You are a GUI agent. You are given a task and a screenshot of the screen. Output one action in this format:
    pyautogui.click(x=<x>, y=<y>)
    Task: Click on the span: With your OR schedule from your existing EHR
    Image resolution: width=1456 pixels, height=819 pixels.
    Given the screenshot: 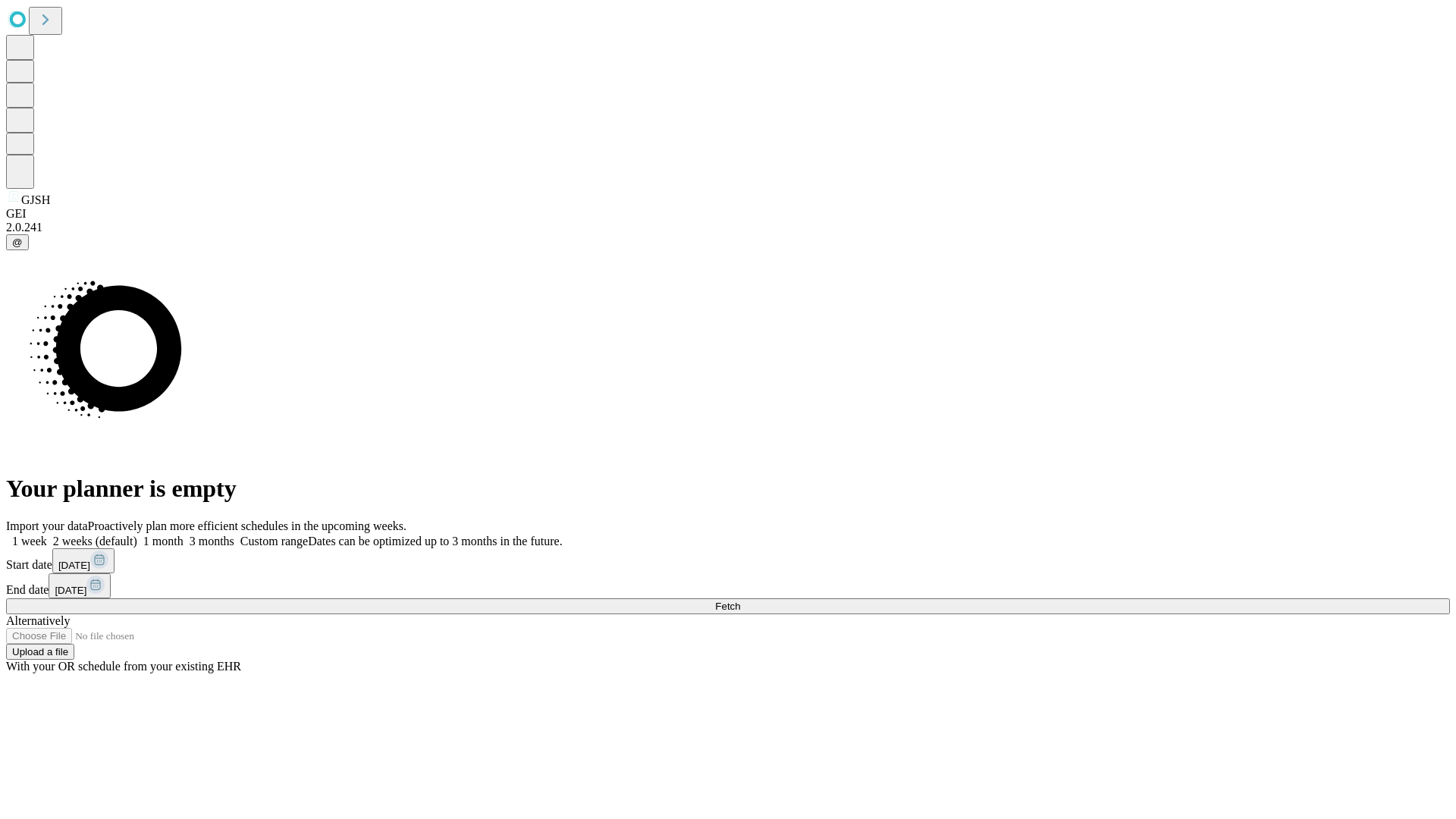 What is the action you would take?
    pyautogui.click(x=124, y=666)
    